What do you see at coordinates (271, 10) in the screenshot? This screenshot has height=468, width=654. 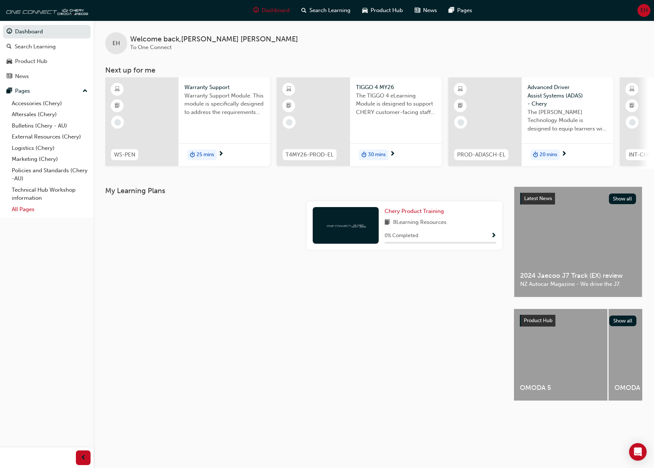 I see `a: guage-iconDashboard` at bounding box center [271, 10].